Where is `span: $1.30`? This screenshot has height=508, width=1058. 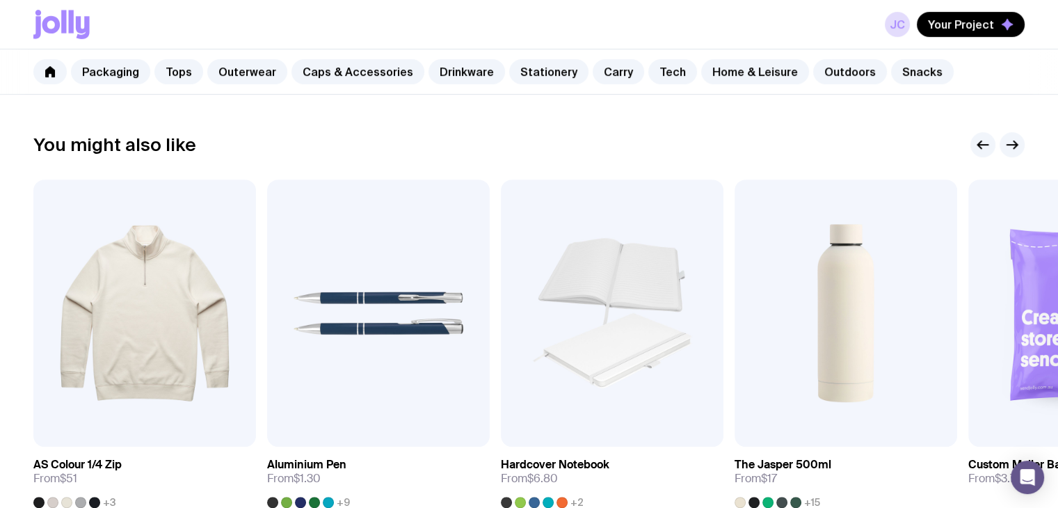
span: $1.30 is located at coordinates (307, 478).